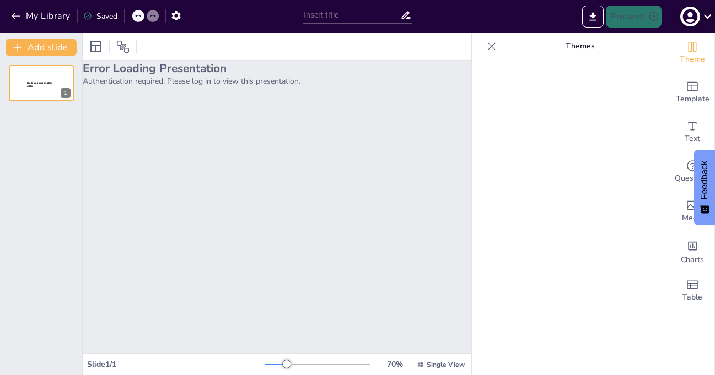 The height and width of the screenshot is (375, 715). I want to click on div: Add text boxes, so click(692, 132).